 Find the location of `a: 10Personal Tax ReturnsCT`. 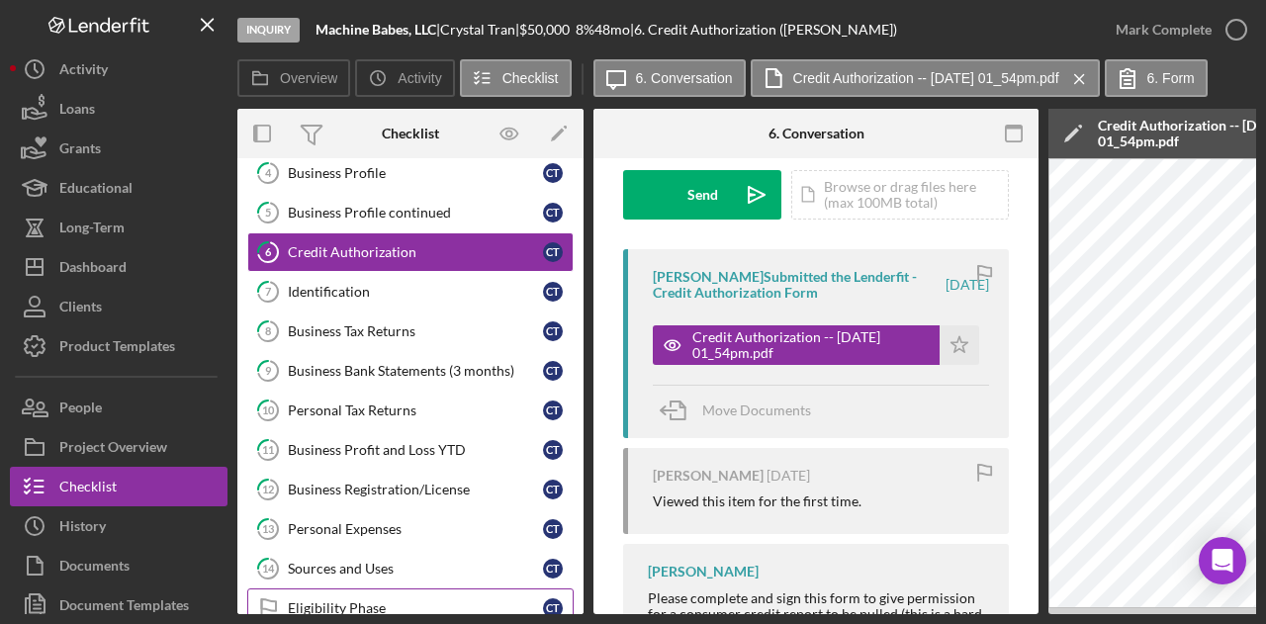

a: 10Personal Tax ReturnsCT is located at coordinates (410, 410).